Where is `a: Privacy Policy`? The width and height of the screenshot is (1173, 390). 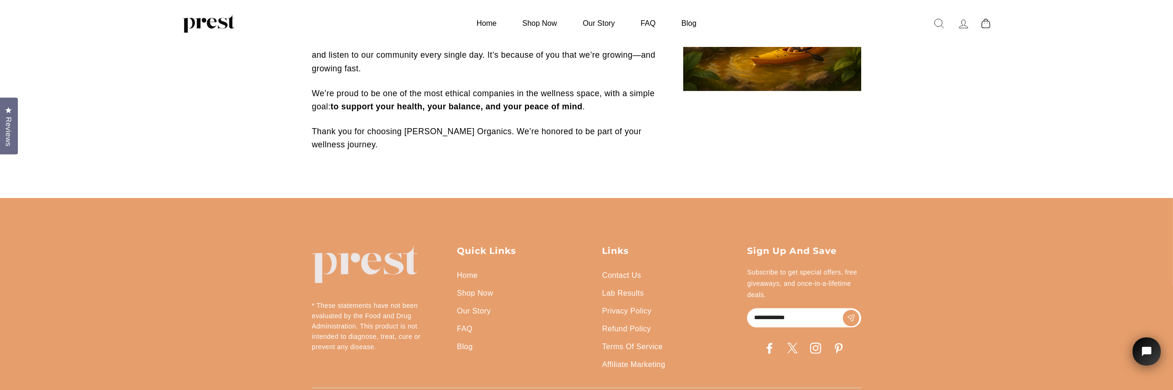
a: Privacy Policy is located at coordinates (626, 311).